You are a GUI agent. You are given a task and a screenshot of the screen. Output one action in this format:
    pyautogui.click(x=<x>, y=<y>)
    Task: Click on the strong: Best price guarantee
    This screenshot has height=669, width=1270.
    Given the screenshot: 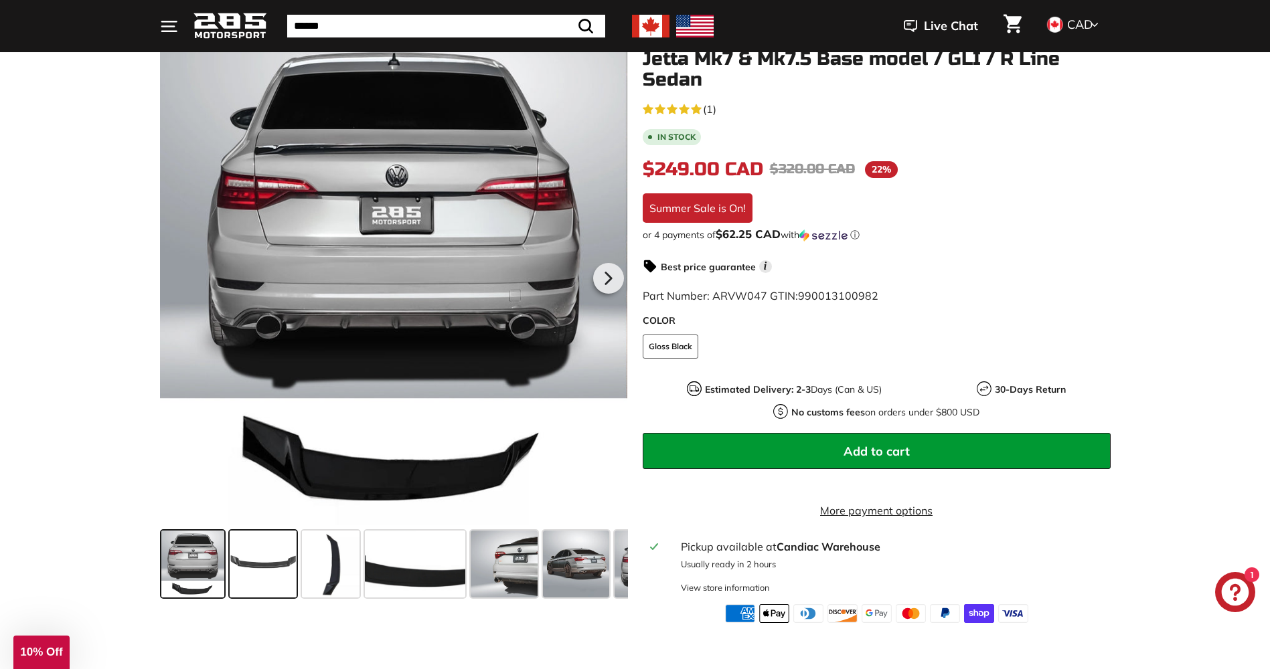 What is the action you would take?
    pyautogui.click(x=708, y=267)
    